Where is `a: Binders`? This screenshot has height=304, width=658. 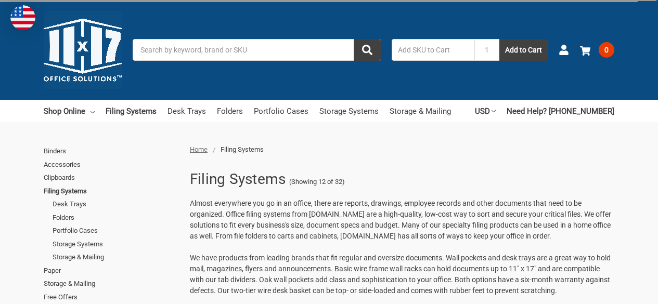 a: Binders is located at coordinates (111, 151).